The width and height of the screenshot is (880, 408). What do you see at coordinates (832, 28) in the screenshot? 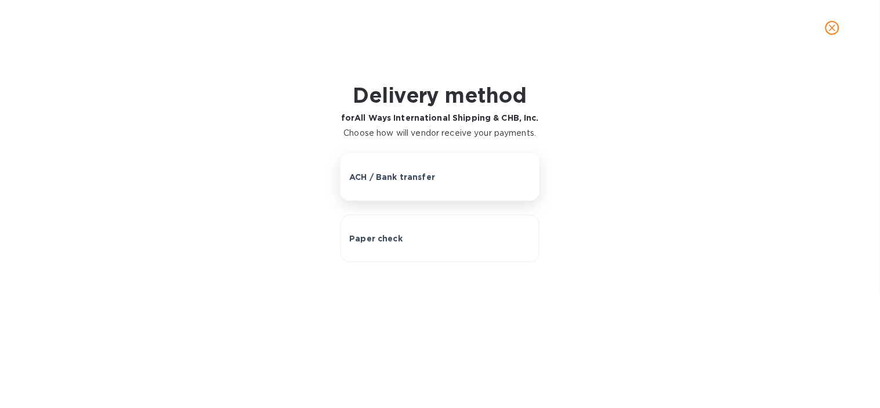
I see `button: close` at bounding box center [832, 28].